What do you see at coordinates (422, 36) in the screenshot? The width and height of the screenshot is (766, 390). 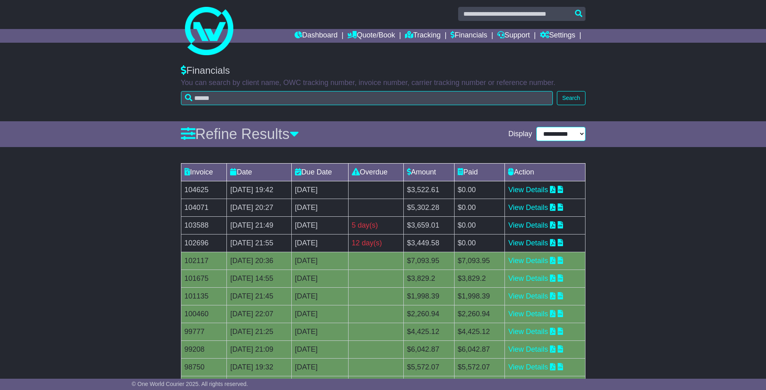 I see `a: Tracking` at bounding box center [422, 36].